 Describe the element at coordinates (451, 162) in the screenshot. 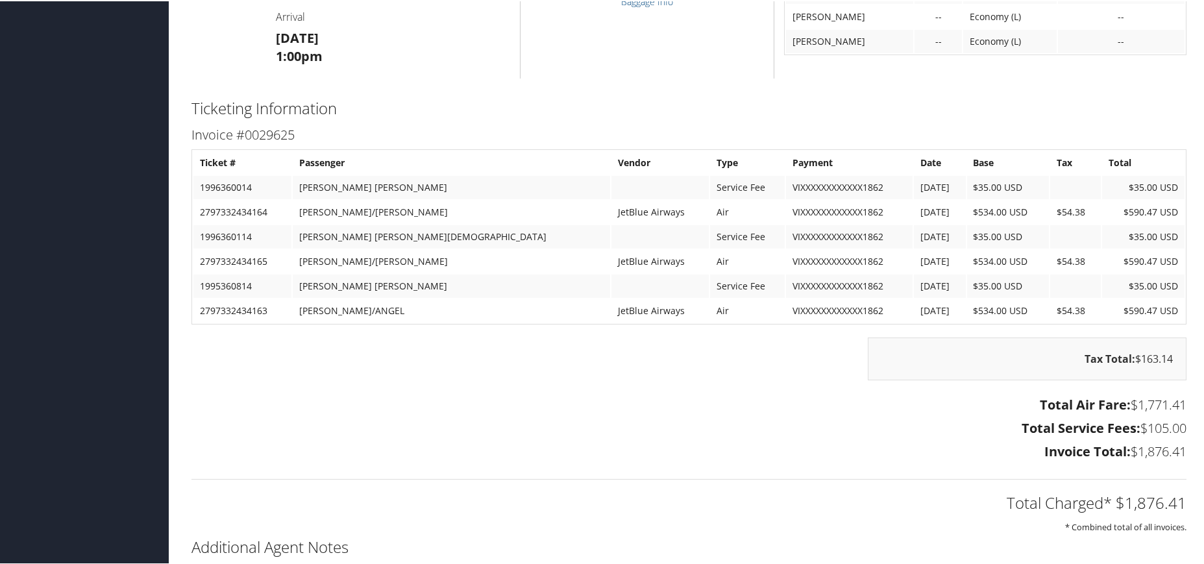

I see `th: Passenger` at that location.